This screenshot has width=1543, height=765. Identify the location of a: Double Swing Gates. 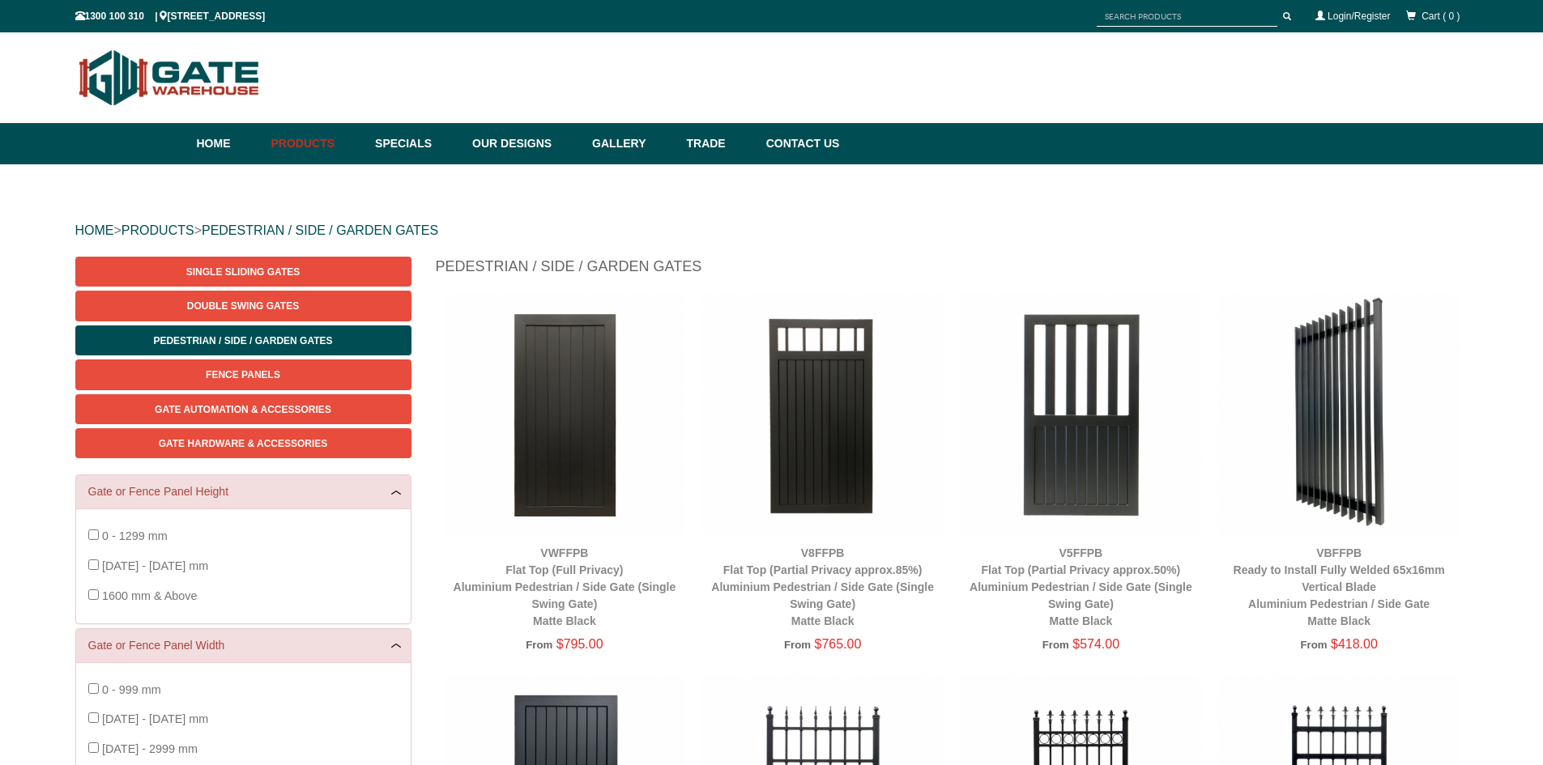
(243, 305).